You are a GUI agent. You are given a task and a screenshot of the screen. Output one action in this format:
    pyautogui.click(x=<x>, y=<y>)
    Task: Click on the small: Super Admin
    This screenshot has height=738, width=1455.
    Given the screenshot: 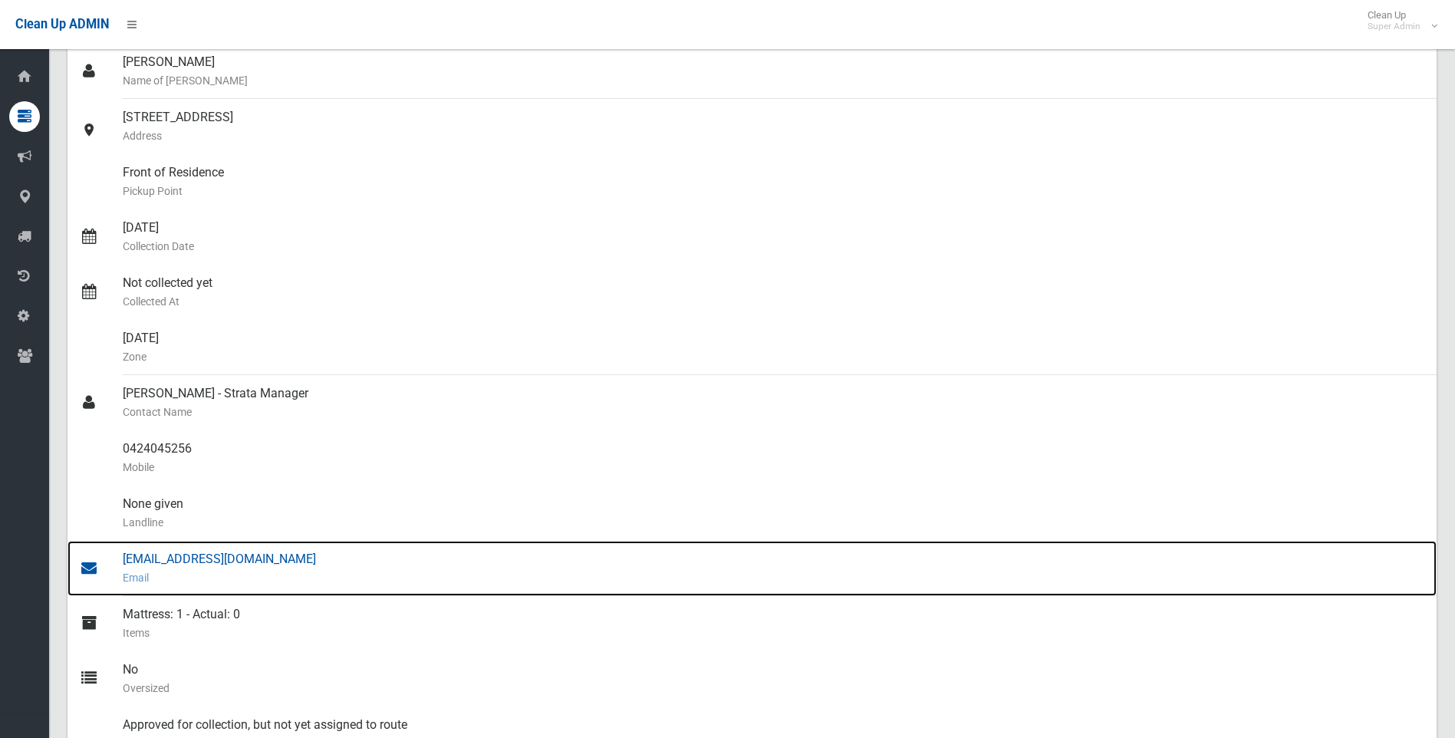 What is the action you would take?
    pyautogui.click(x=1393, y=26)
    